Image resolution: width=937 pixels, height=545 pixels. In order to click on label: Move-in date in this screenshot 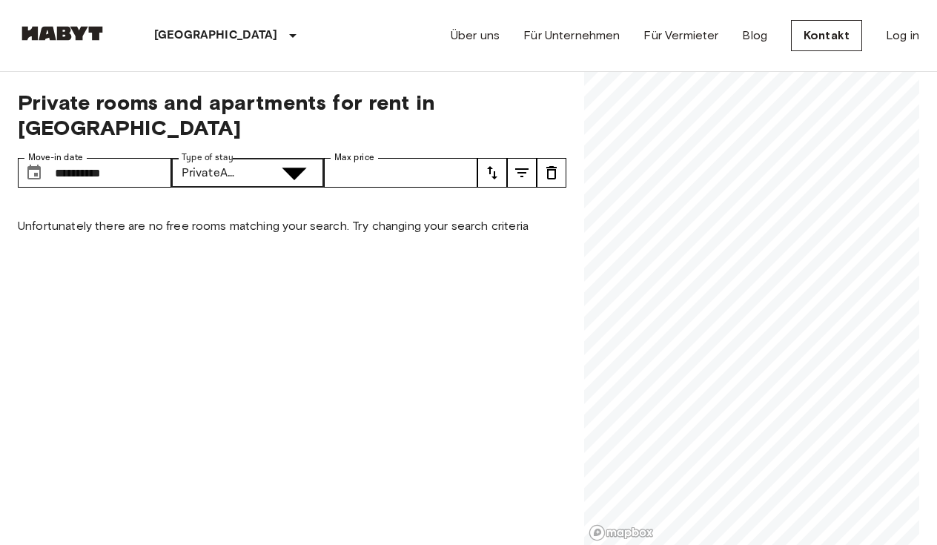, I will do `click(56, 157)`.